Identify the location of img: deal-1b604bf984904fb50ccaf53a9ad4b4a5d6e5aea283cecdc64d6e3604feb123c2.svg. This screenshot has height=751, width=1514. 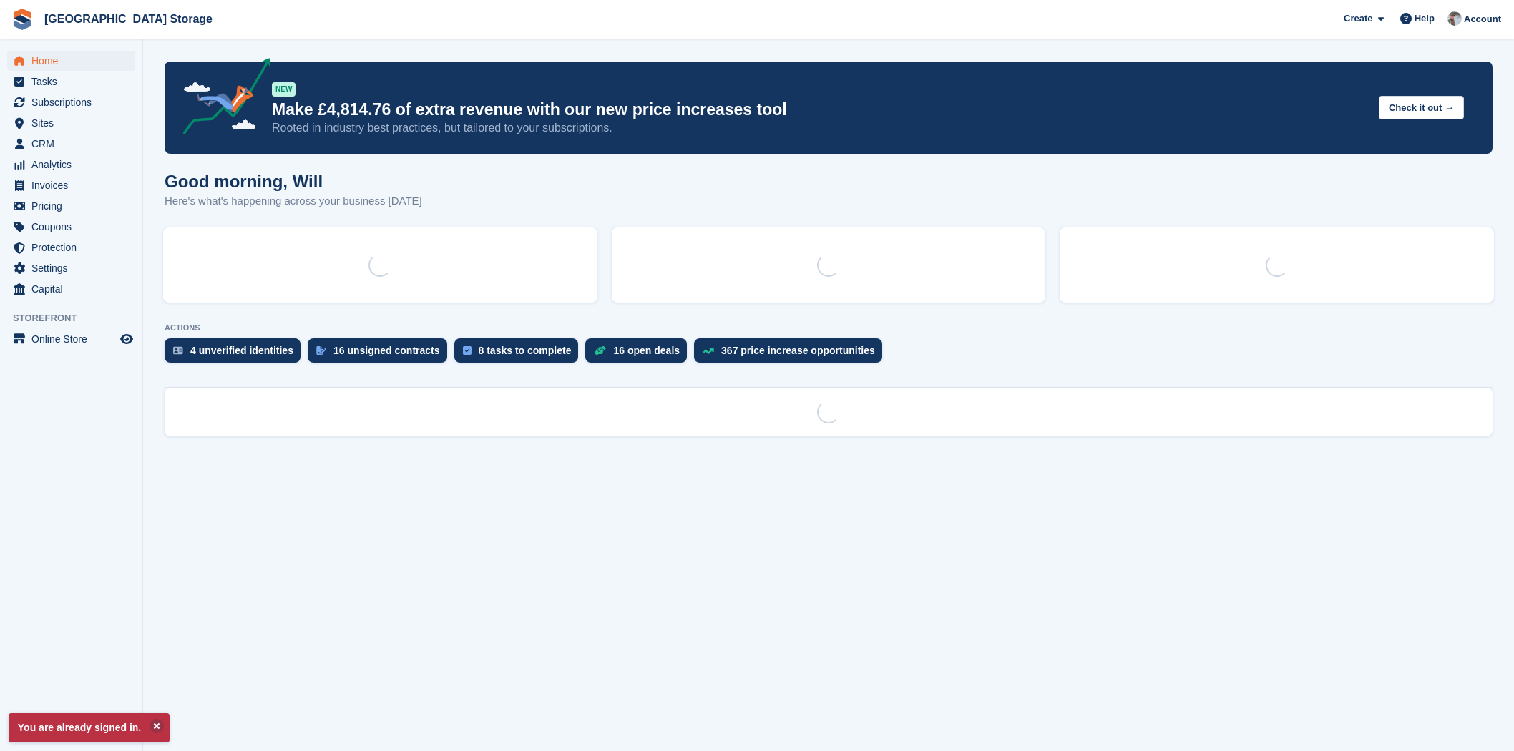
(599, 351).